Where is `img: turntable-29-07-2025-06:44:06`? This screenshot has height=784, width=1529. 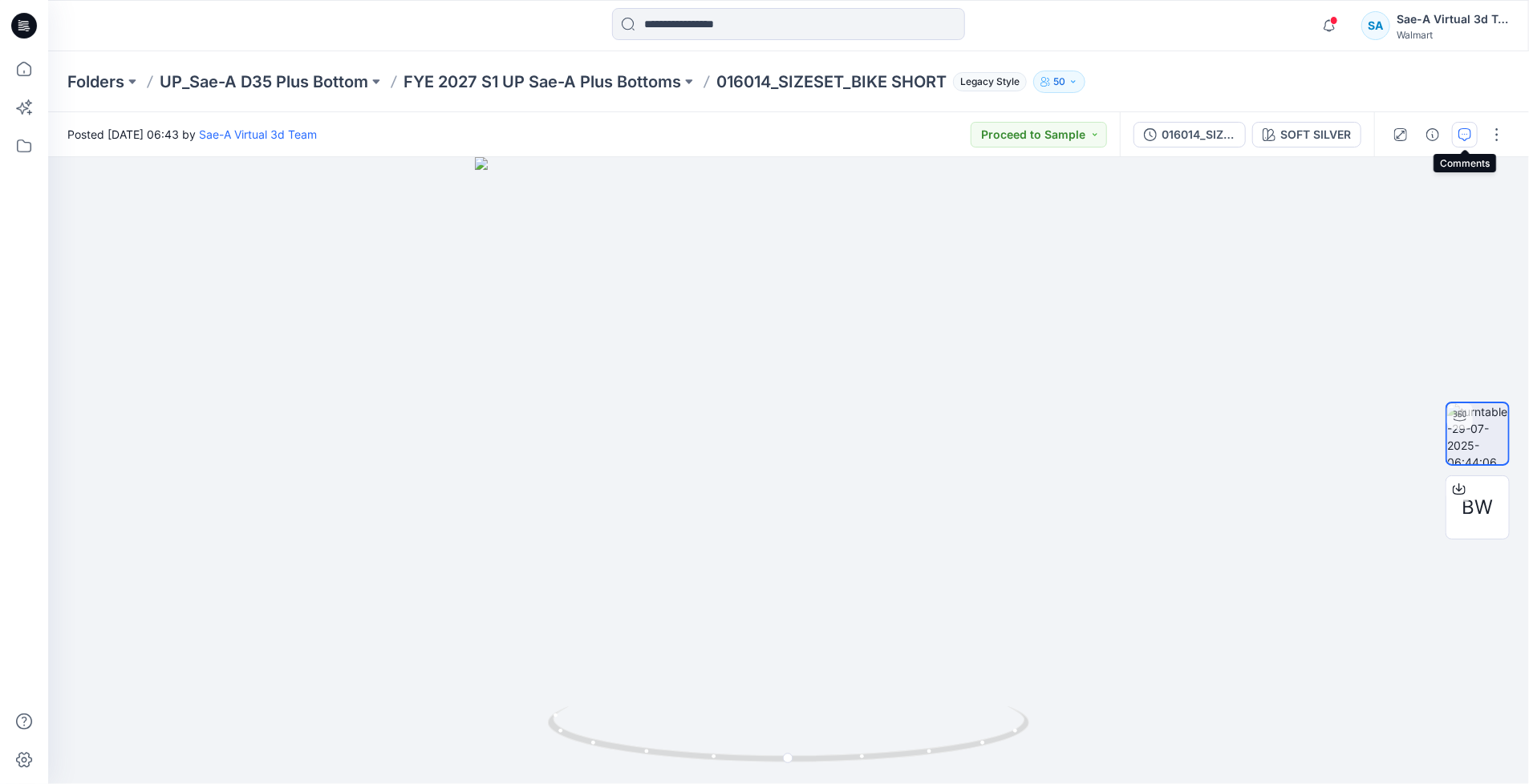
img: turntable-29-07-2025-06:44:06 is located at coordinates (1477, 433).